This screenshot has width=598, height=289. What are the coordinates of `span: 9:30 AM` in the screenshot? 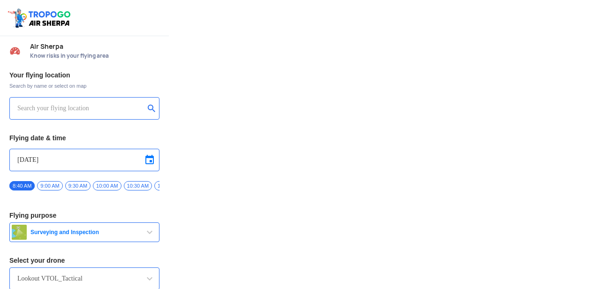 It's located at (78, 186).